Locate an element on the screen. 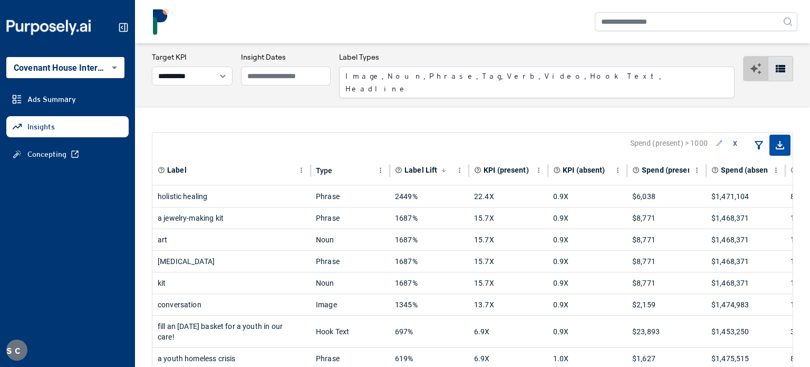 This screenshot has height=367, width=810. div: $6,038 is located at coordinates (667, 196).